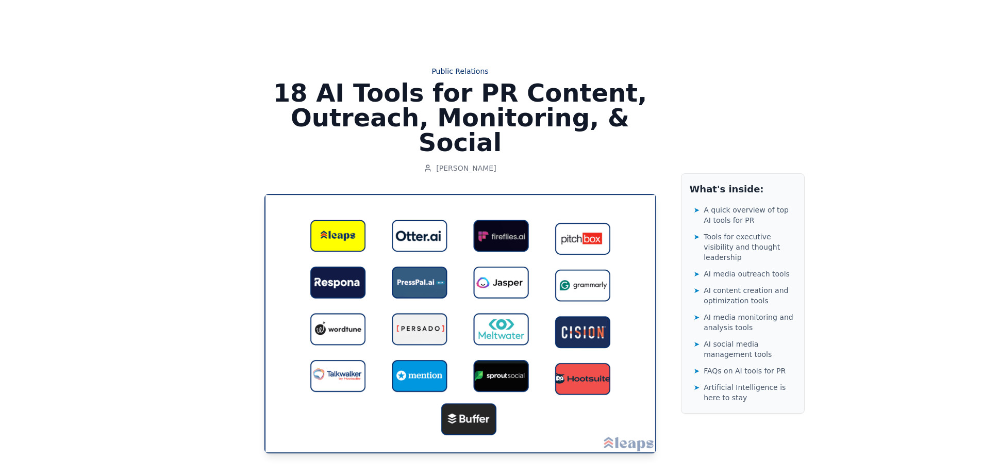  I want to click on a: ➤FAQs on AI tools for PR, so click(745, 371).